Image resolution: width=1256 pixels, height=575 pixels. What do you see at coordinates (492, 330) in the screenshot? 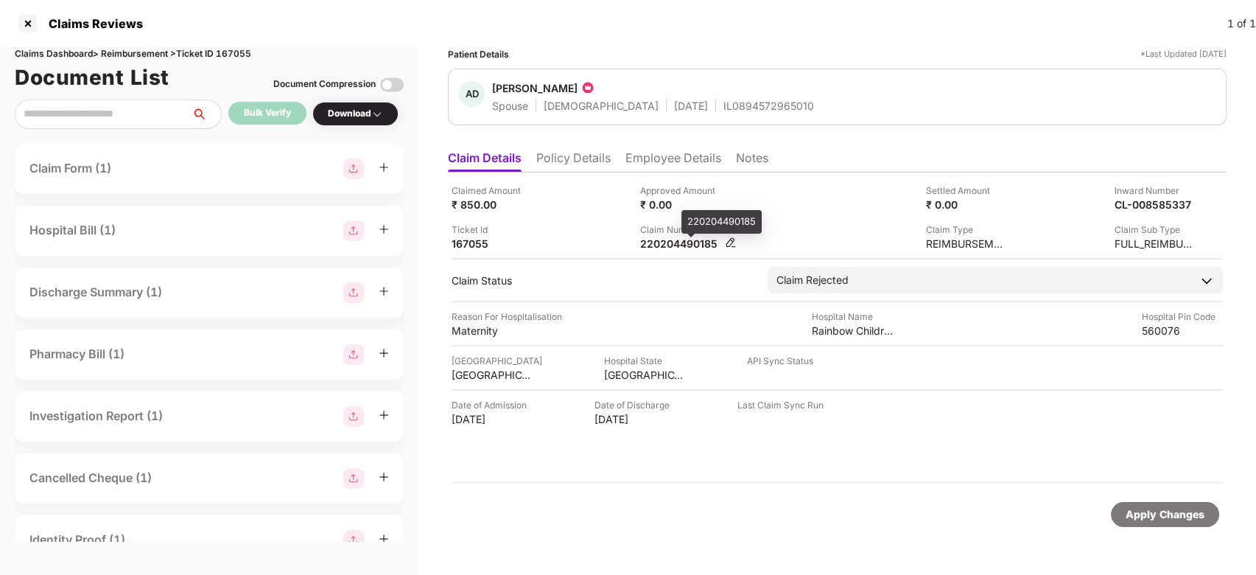
I see `div: Maternity` at bounding box center [492, 330].